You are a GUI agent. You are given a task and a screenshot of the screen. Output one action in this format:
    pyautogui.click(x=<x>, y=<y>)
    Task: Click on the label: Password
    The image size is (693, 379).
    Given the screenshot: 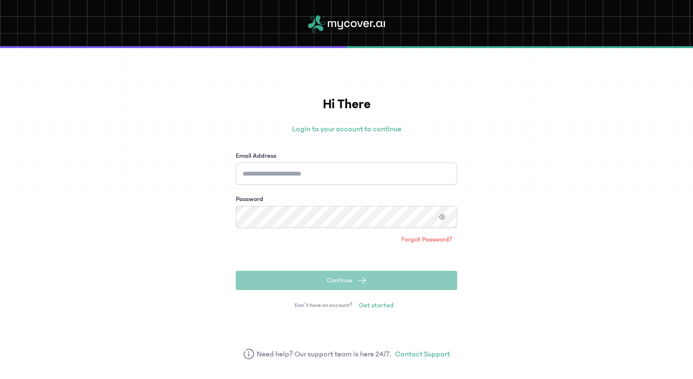 What is the action you would take?
    pyautogui.click(x=249, y=199)
    